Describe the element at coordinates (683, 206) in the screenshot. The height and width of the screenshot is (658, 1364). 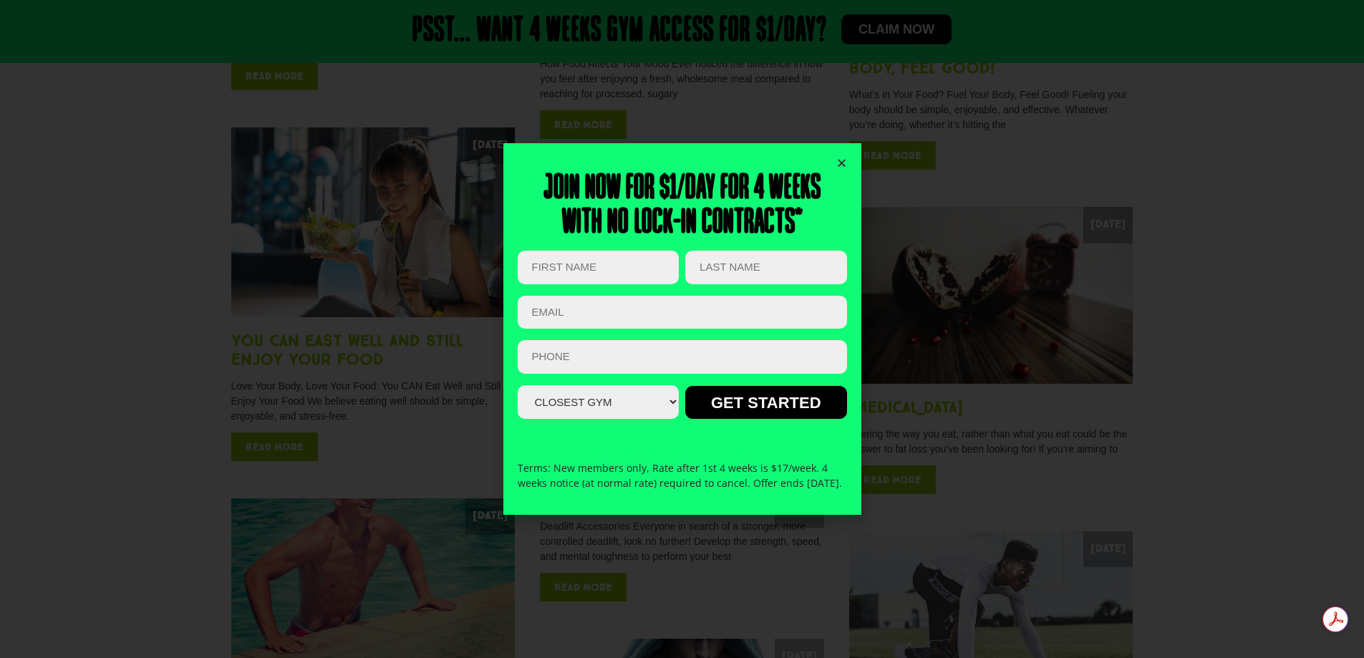
I see `h2: Join now for $1/day for 4 weeks With no lock-in contracts*` at that location.